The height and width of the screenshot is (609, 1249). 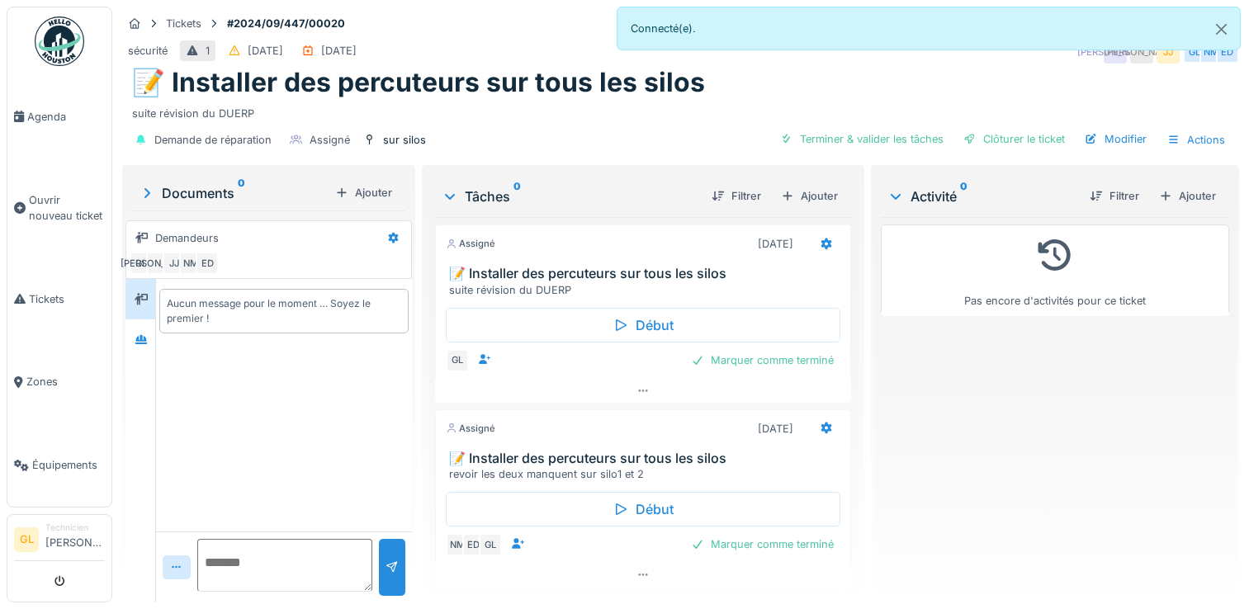 What do you see at coordinates (647, 474) in the screenshot?
I see `div: revoir les deux manquent sur silo1 et 2` at bounding box center [647, 474].